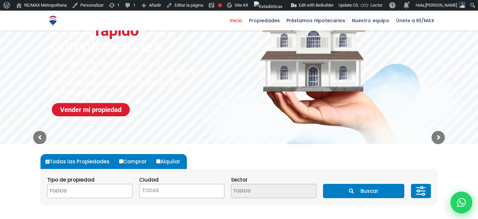 Image resolution: width=478 pixels, height=219 pixels. Describe the element at coordinates (53, 21) in the screenshot. I see `a: RE/MAX Metropolitana` at that location.